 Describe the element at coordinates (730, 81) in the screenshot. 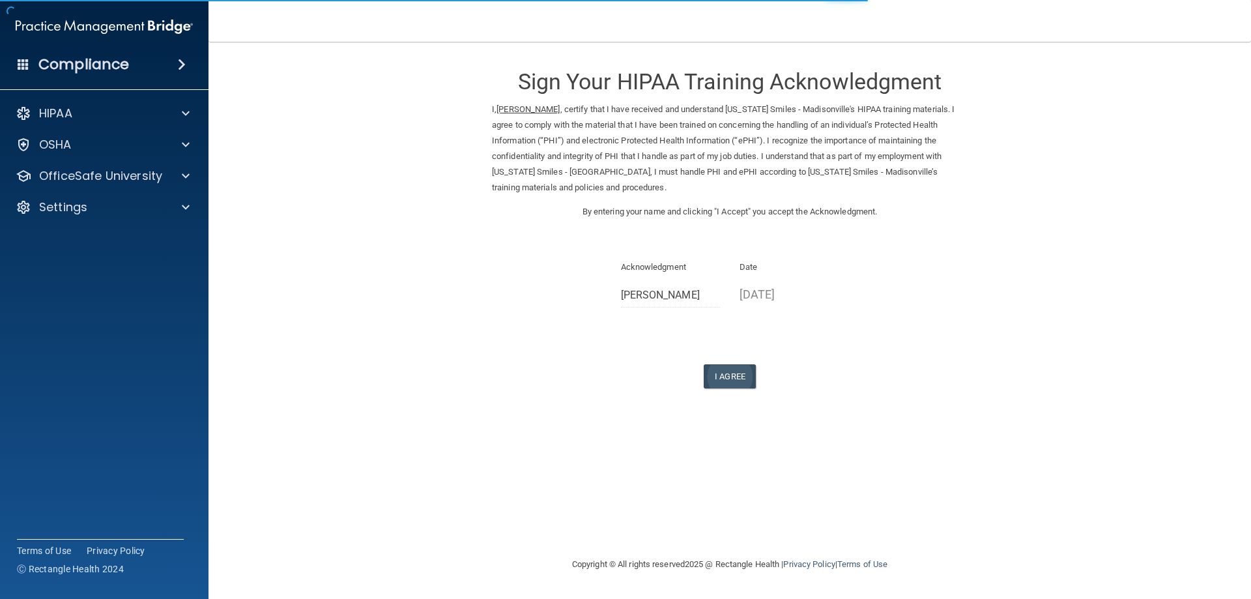

I see `h3: Sign Your HIPAA Training Acknowledgment` at that location.